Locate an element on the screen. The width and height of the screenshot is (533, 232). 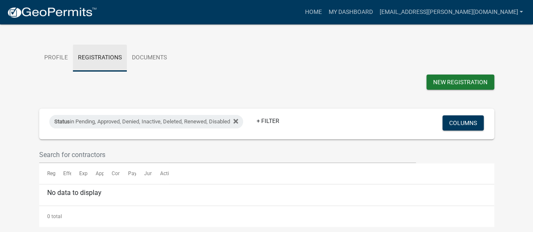
datatable-header-cell: Registration Date is located at coordinates (47, 174).